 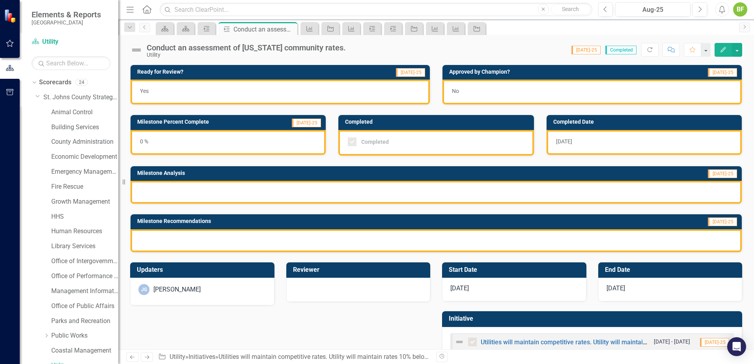 I want to click on button: Aug-25, so click(x=652, y=9).